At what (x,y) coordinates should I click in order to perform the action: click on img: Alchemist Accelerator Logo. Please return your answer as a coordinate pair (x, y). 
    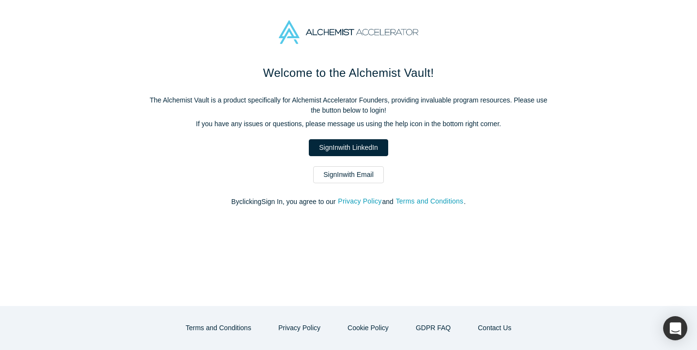
    Looking at the image, I should click on (349, 32).